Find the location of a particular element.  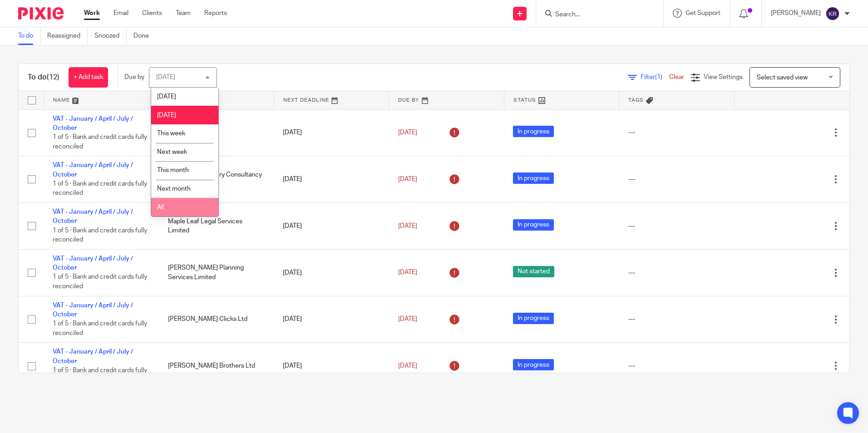

a: Team is located at coordinates (183, 13).